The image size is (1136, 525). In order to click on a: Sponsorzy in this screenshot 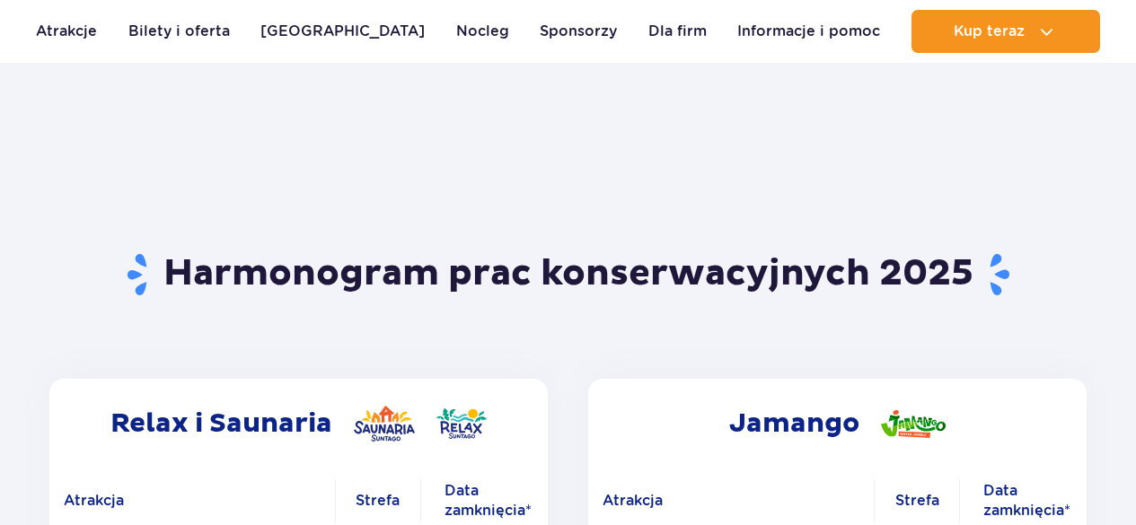, I will do `click(578, 31)`.